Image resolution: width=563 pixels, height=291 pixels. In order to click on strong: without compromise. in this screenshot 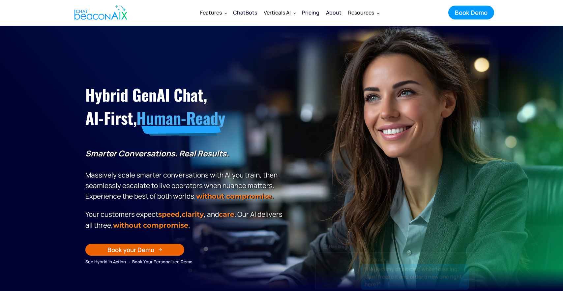, I will do `click(234, 196)`.